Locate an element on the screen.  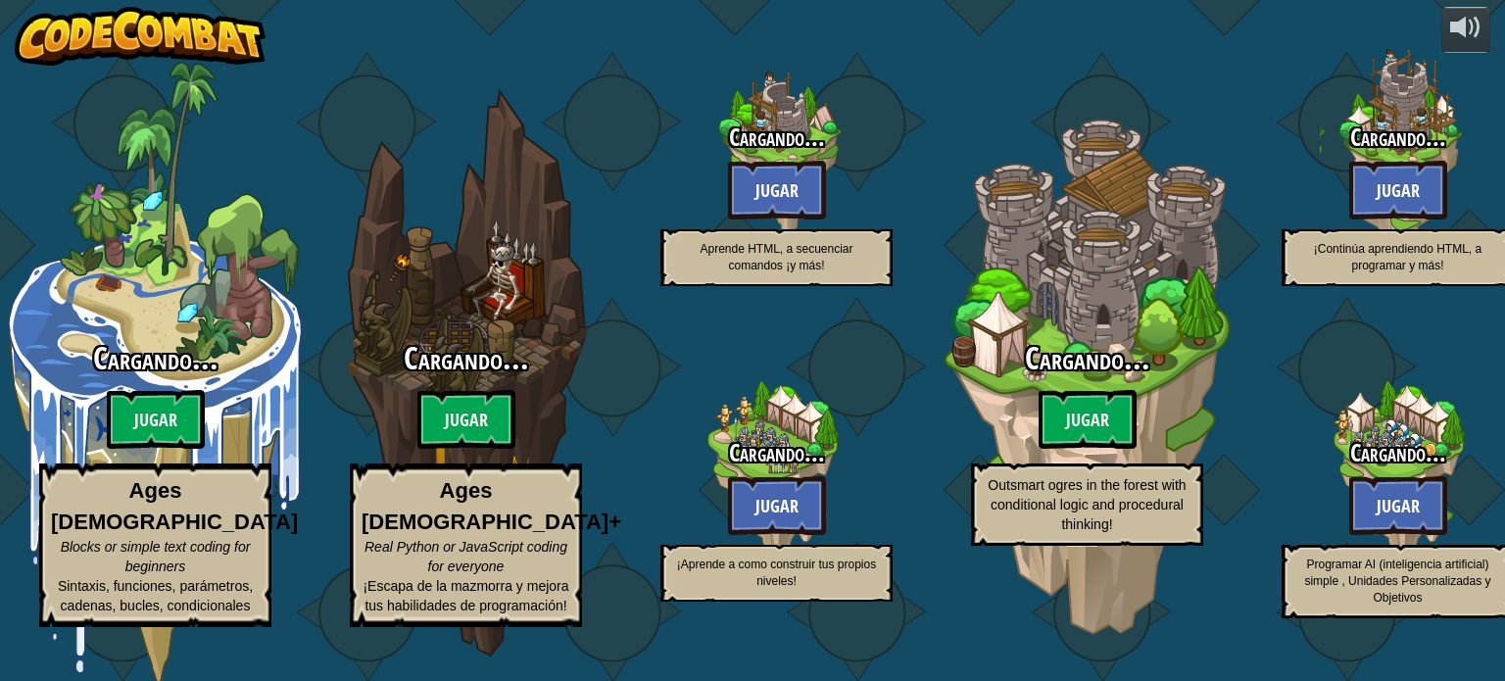
span: Outsmart ogres in the forest with conditional logic and procedural thinking! is located at coordinates (1087, 505).